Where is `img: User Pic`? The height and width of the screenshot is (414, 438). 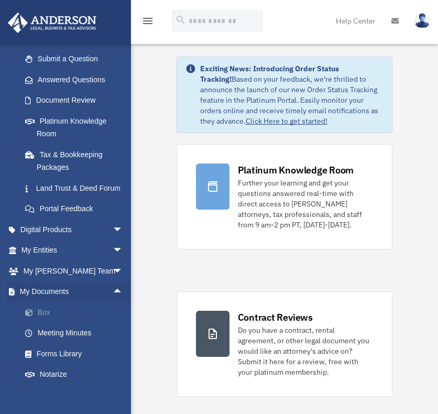
img: User Pic is located at coordinates (422, 20).